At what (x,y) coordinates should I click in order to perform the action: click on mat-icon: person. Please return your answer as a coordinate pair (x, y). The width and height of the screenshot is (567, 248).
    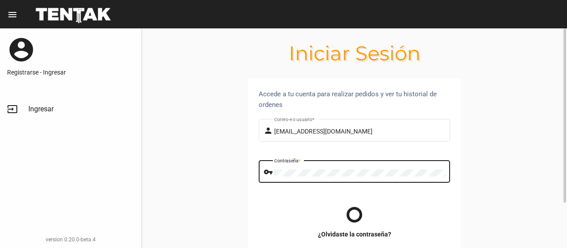
    Looking at the image, I should click on (269, 131).